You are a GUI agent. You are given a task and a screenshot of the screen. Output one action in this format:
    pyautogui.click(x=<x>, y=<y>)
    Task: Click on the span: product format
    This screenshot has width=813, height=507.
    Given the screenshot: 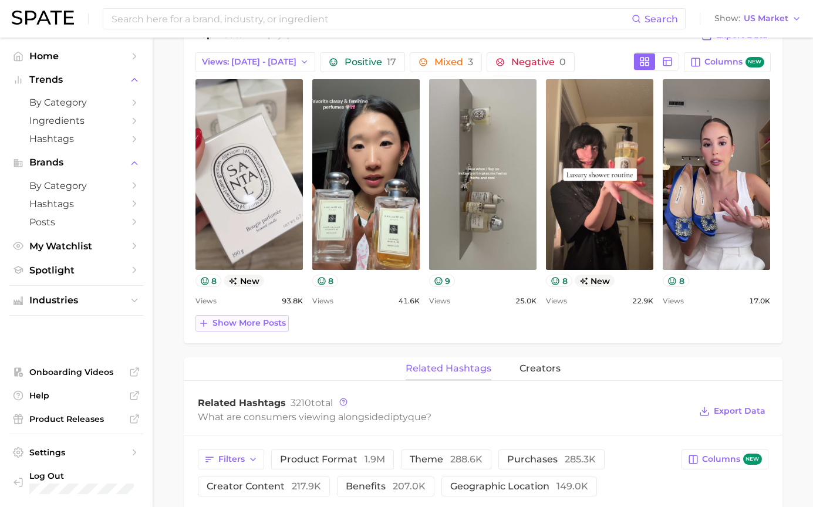 What is the action you would take?
    pyautogui.click(x=332, y=459)
    